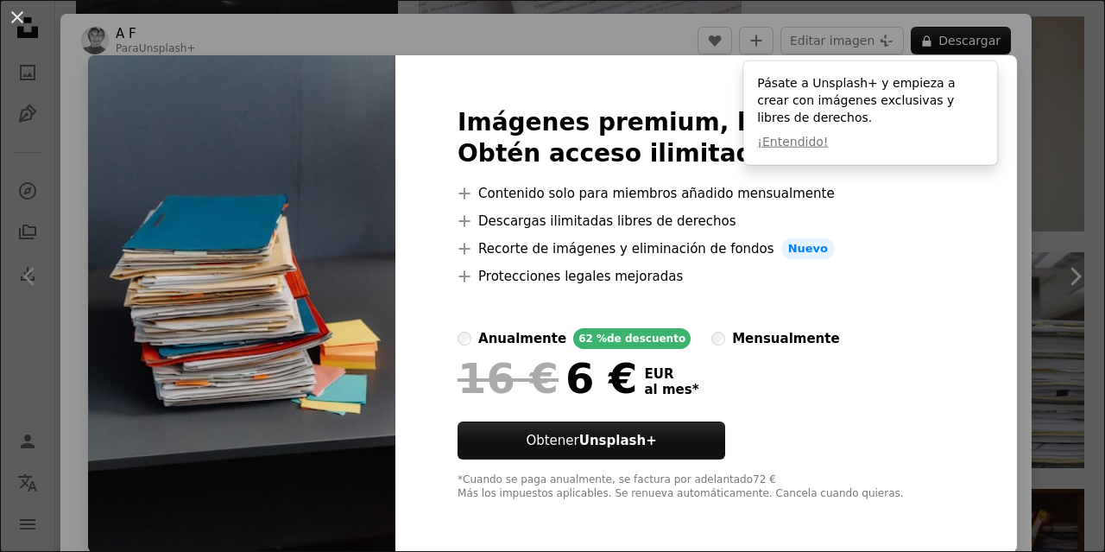 The width and height of the screenshot is (1105, 552). Describe the element at coordinates (548, 378) in the screenshot. I see `div: 6 €` at that location.